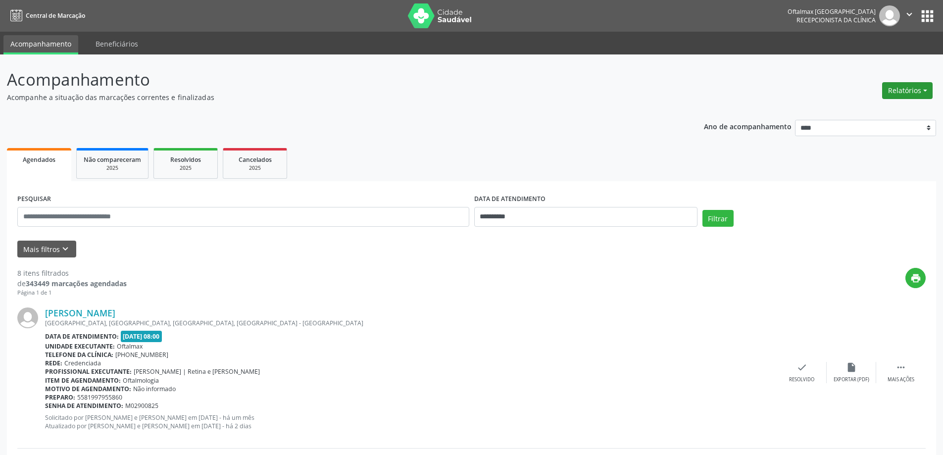 This screenshot has width=943, height=455. What do you see at coordinates (510, 199) in the screenshot?
I see `label: DATA DE ATENDIMENTO` at bounding box center [510, 199].